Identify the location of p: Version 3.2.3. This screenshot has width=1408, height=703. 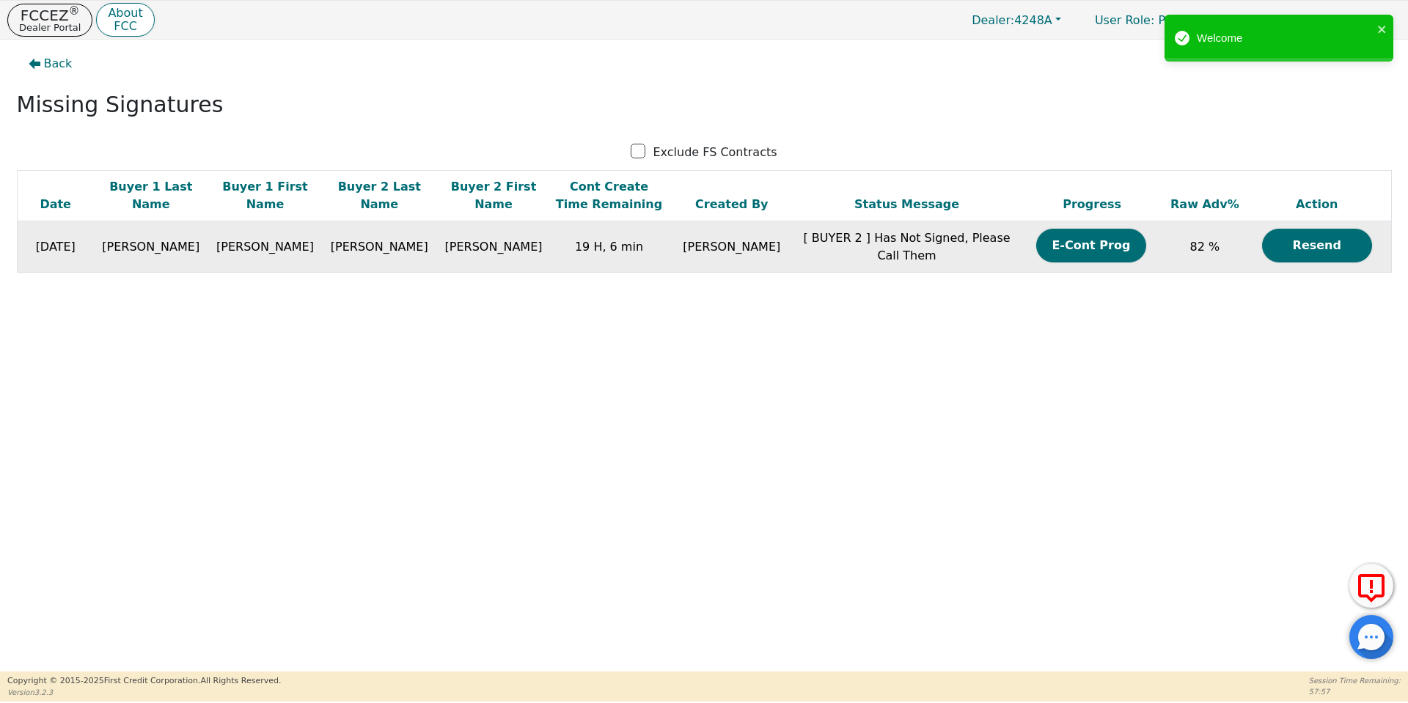
(144, 692).